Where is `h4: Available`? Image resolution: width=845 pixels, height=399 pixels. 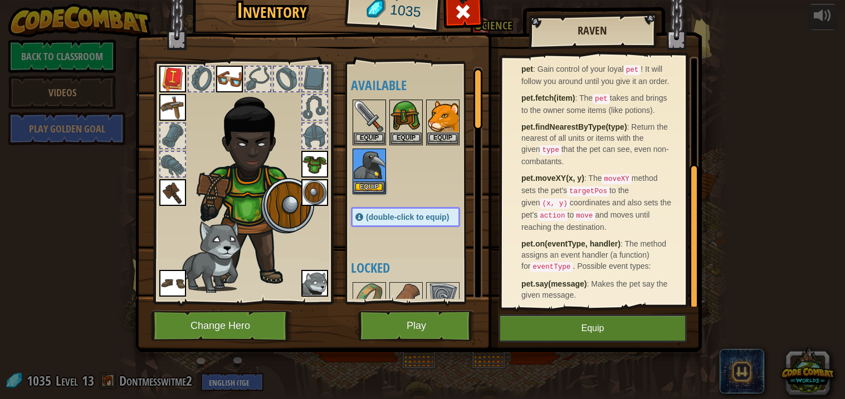 h4: Available is located at coordinates (416, 85).